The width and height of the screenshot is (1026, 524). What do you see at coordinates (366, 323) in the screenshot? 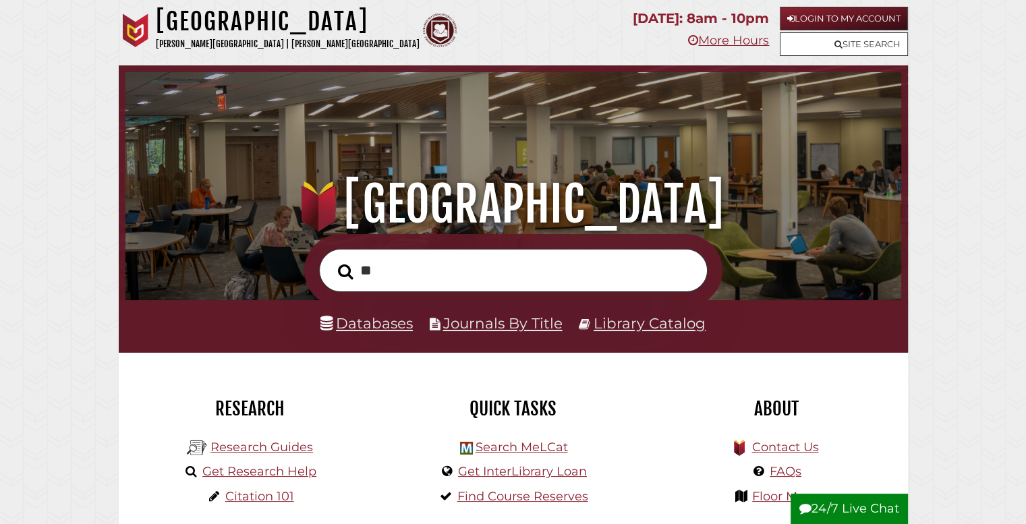
I see `a: Databases` at bounding box center [366, 323].